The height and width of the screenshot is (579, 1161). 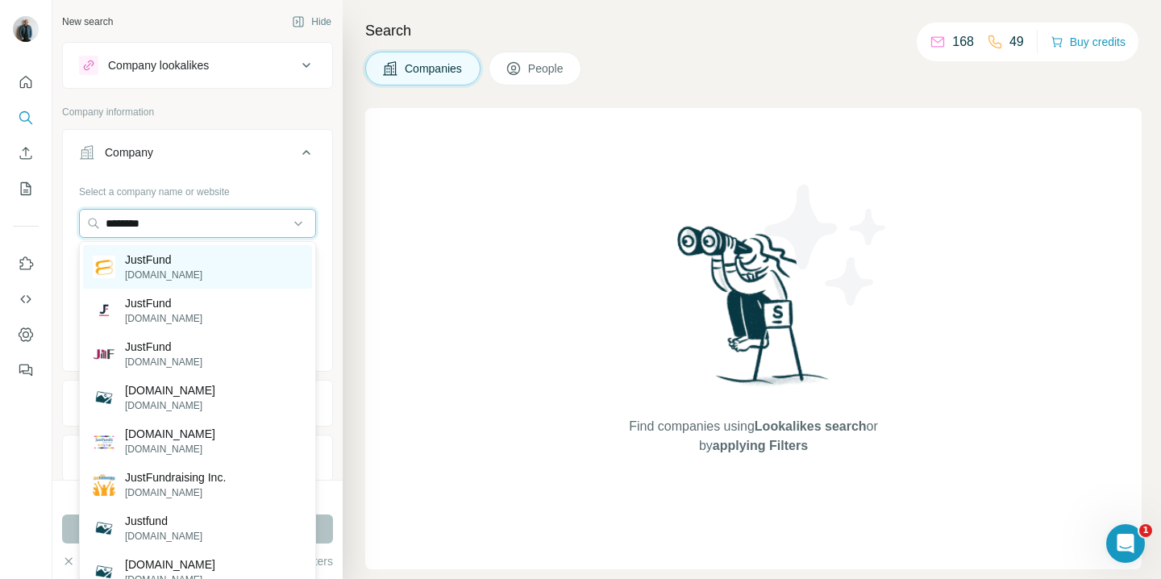 I want to click on span: 1, so click(x=1146, y=531).